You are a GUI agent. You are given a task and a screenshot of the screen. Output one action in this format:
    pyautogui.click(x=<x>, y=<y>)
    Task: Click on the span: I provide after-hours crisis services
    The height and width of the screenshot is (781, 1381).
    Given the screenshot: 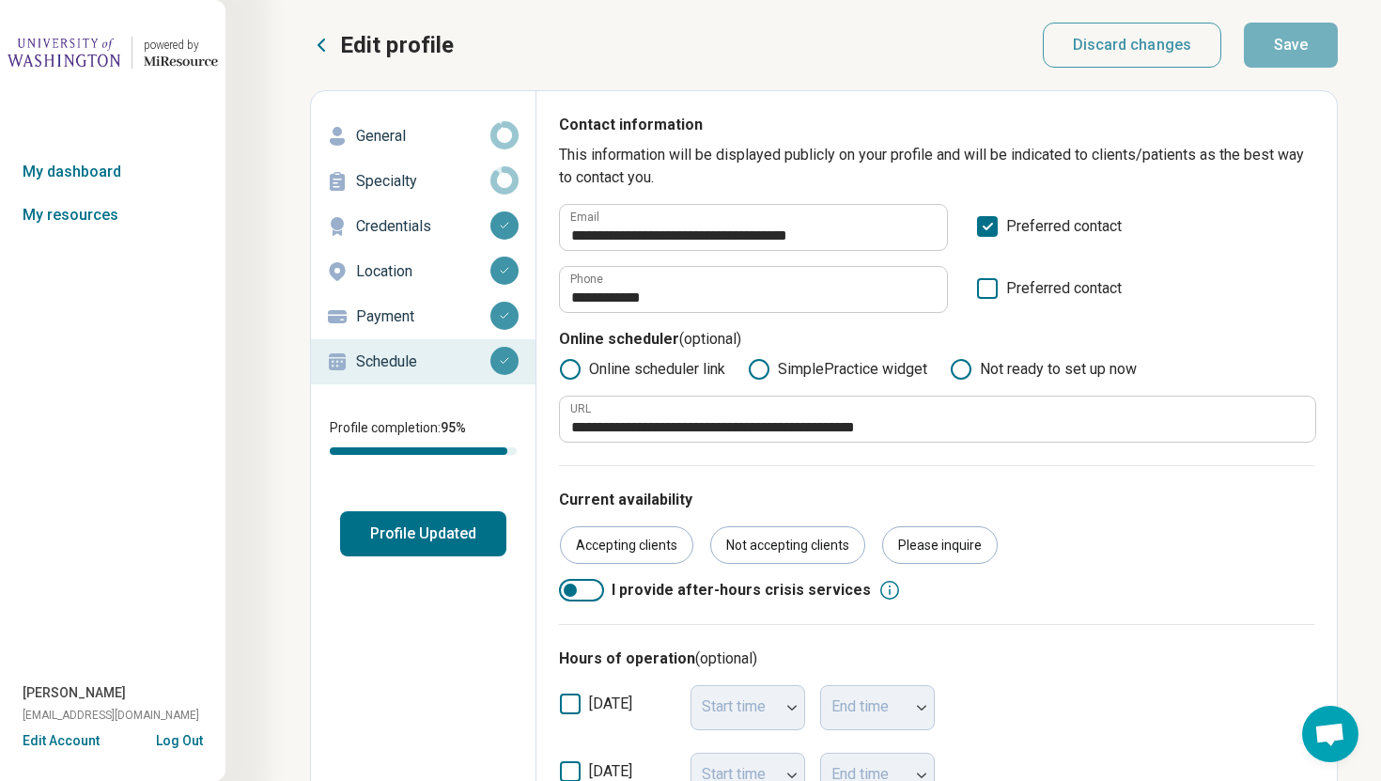 What is the action you would take?
    pyautogui.click(x=741, y=590)
    